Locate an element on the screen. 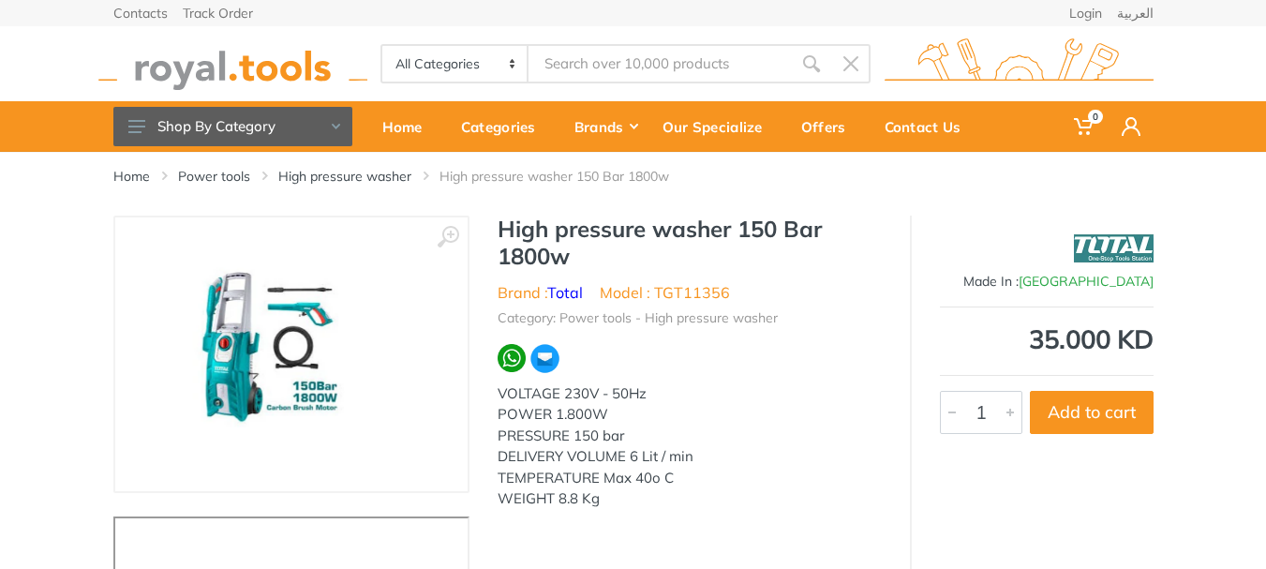  input: Site search is located at coordinates (660, 64).